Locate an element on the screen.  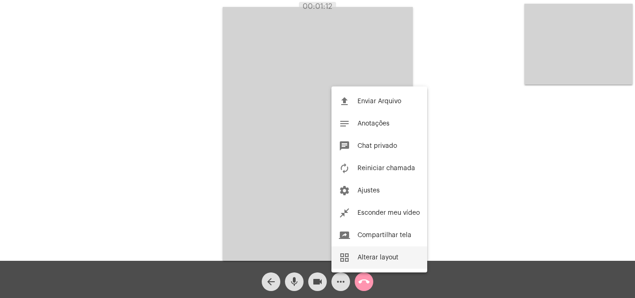
mat-icon: settings is located at coordinates (344, 191).